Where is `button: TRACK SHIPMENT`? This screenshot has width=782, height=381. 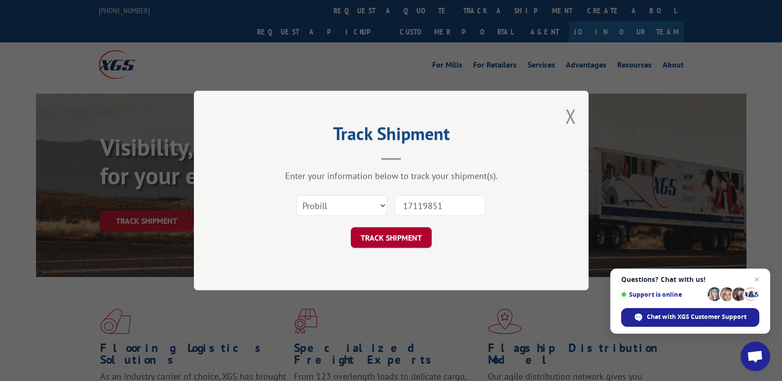
button: TRACK SHIPMENT is located at coordinates (391, 238).